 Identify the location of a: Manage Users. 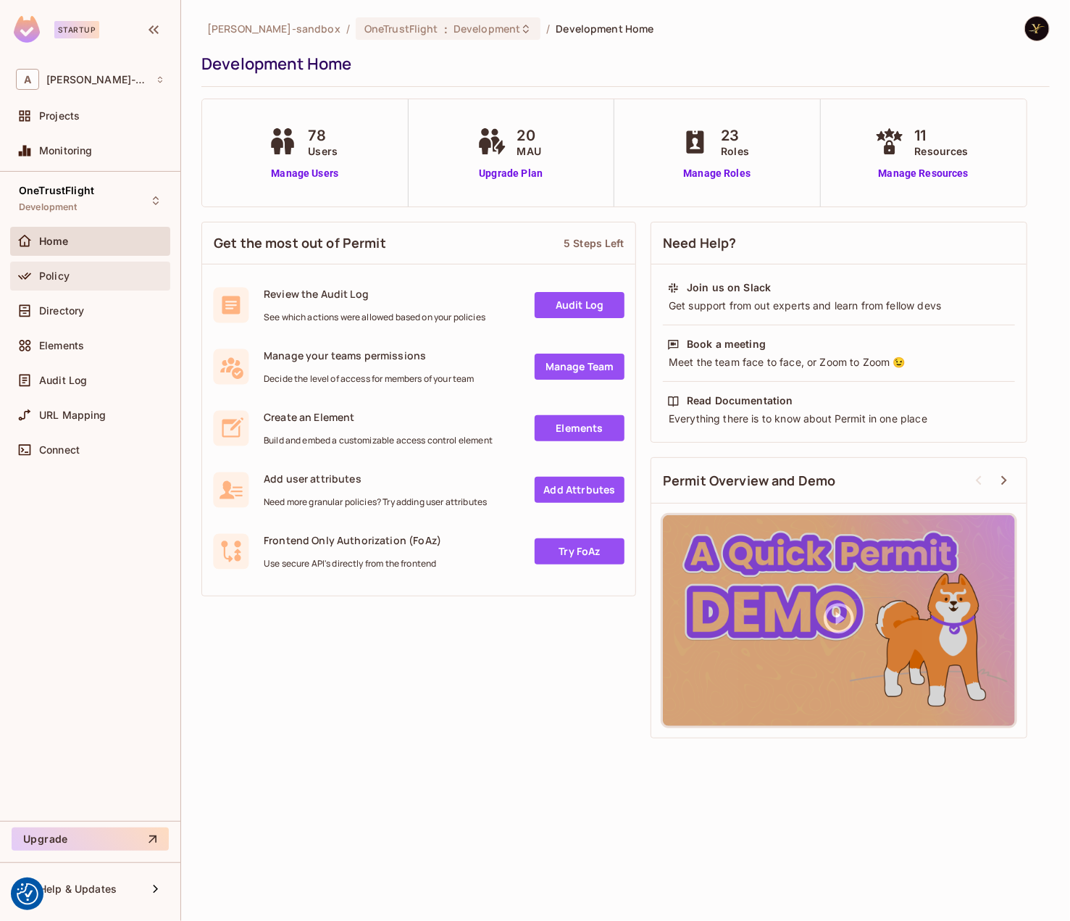
(304, 173).